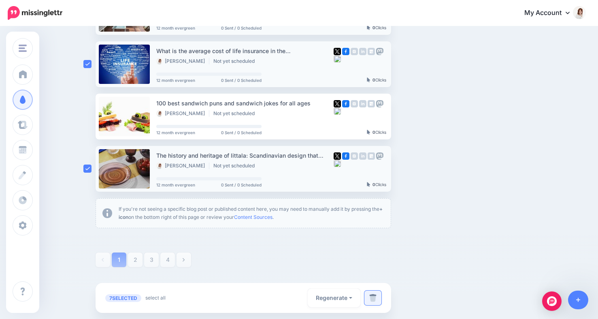 This screenshot has height=319, width=598. I want to click on span: SELECTED, so click(123, 298).